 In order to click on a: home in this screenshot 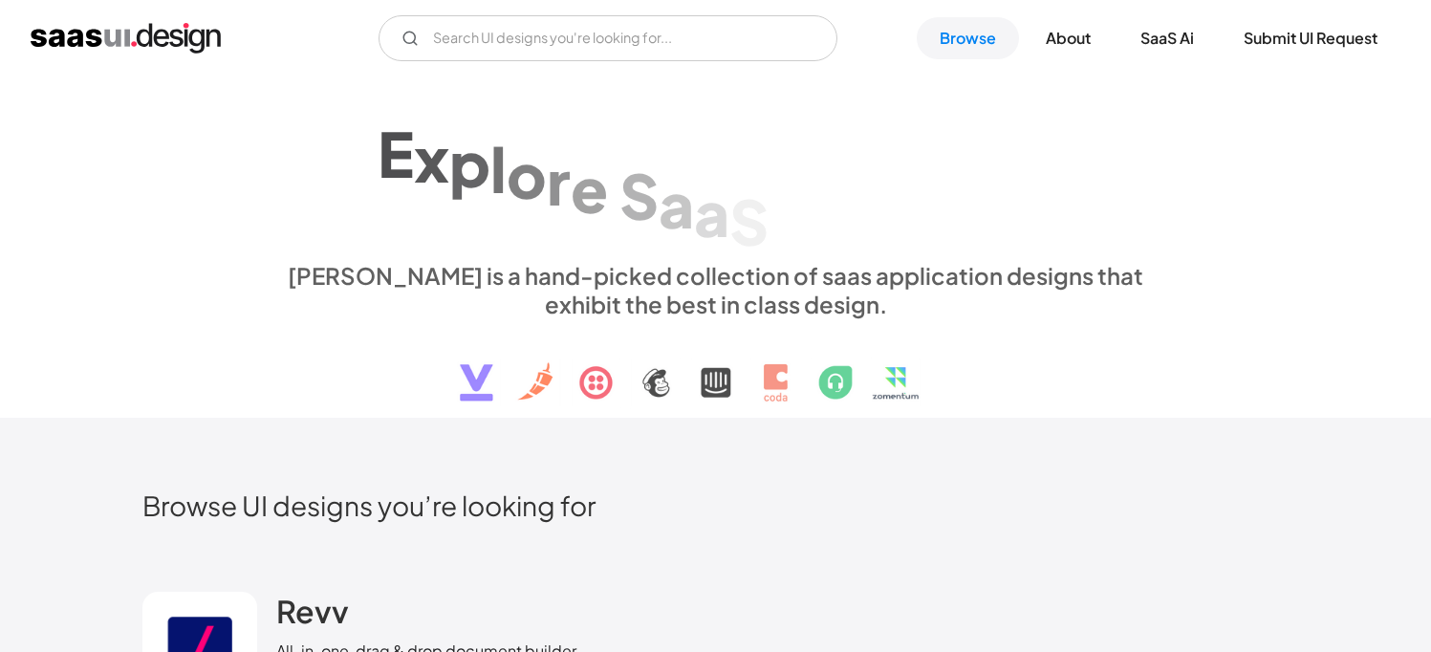, I will do `click(125, 38)`.